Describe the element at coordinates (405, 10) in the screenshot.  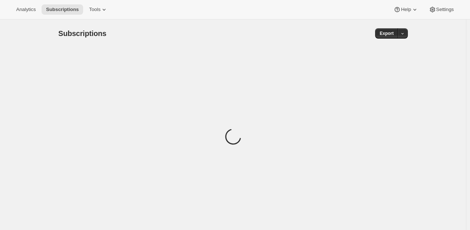
I see `button: Help` at that location.